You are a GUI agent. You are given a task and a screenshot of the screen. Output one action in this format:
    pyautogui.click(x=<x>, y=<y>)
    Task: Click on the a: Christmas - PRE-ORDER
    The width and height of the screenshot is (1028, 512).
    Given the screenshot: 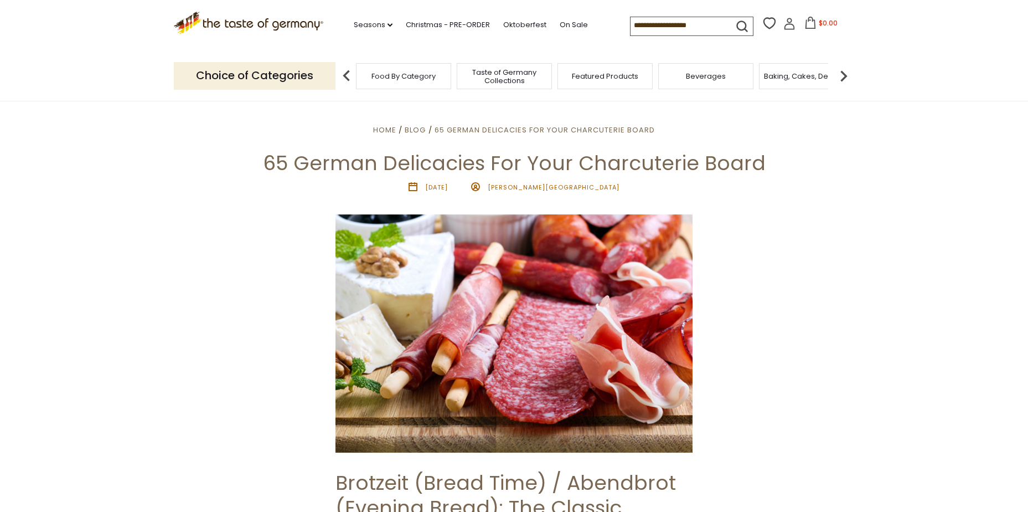 What is the action you would take?
    pyautogui.click(x=448, y=25)
    